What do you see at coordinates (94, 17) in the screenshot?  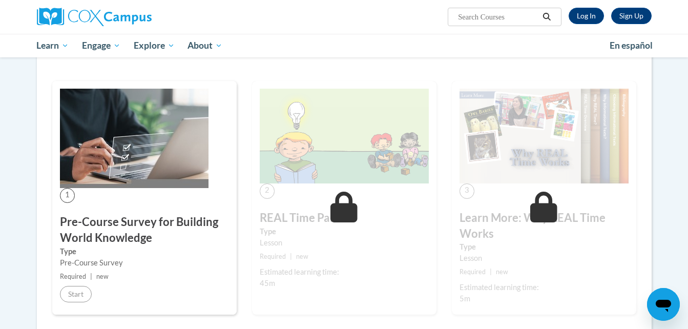 I see `img: Cox Campus` at bounding box center [94, 17].